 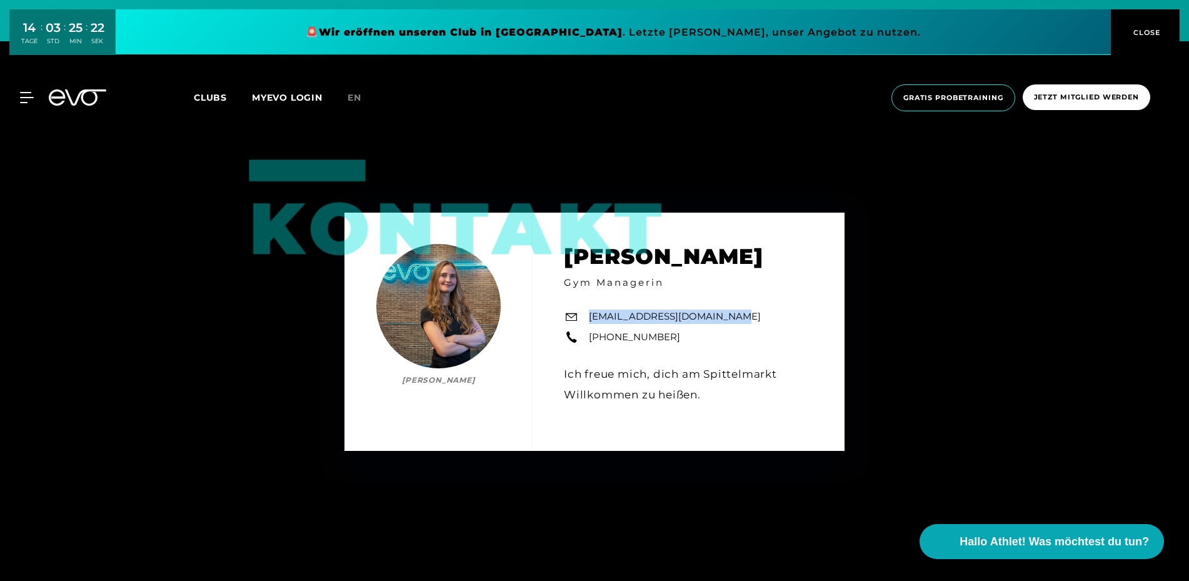 I want to click on div: STD, so click(x=53, y=41).